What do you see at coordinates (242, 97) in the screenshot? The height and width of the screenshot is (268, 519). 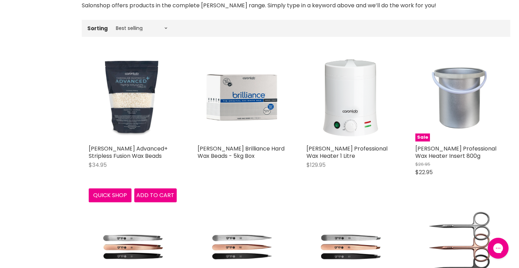 I see `img: Caron Brilliance Hard Wax Beads - 5kg Box` at bounding box center [242, 97].